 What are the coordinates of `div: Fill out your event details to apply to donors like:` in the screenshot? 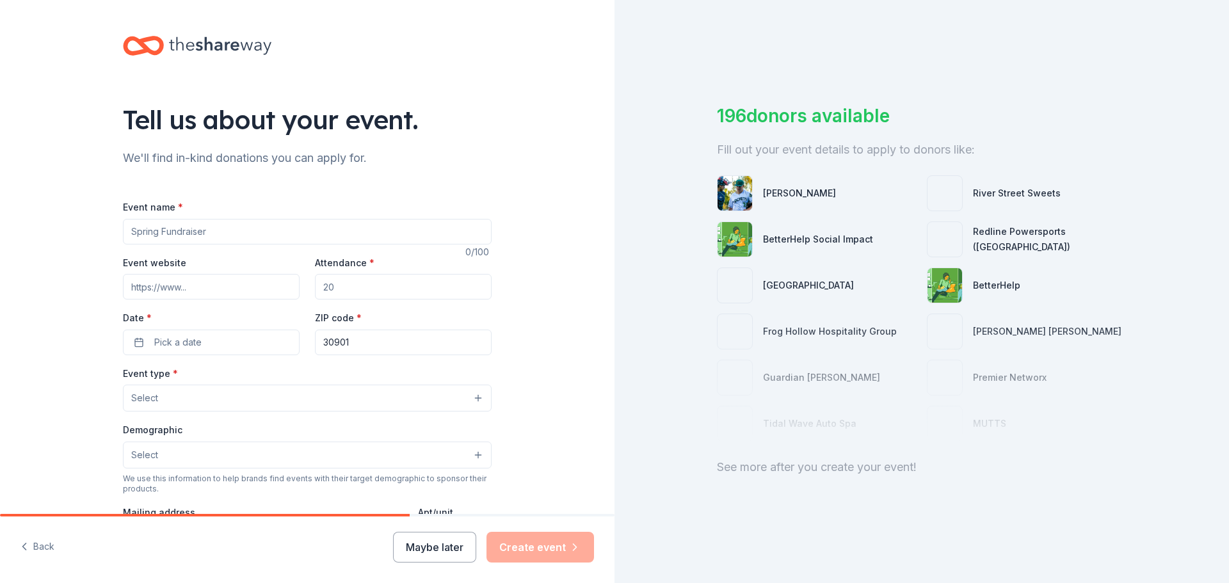 It's located at (922, 150).